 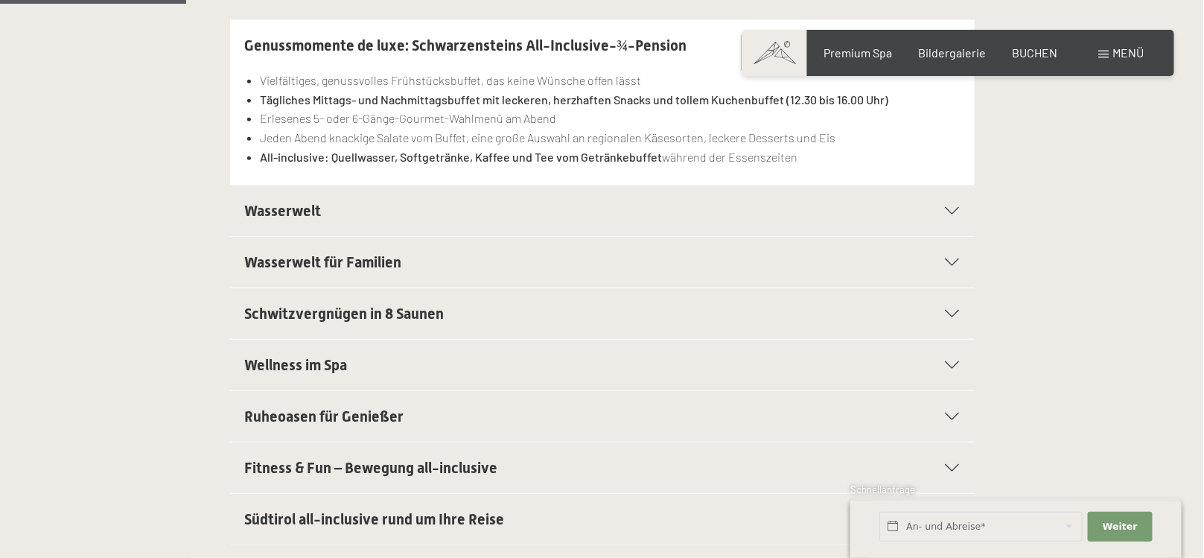 I want to click on strong: Tägliches Mittags- und Nachmittagsbuffet mit leckeren, herzhaften Snacks und tollem Kuchenbuffet ..., so click(x=574, y=99).